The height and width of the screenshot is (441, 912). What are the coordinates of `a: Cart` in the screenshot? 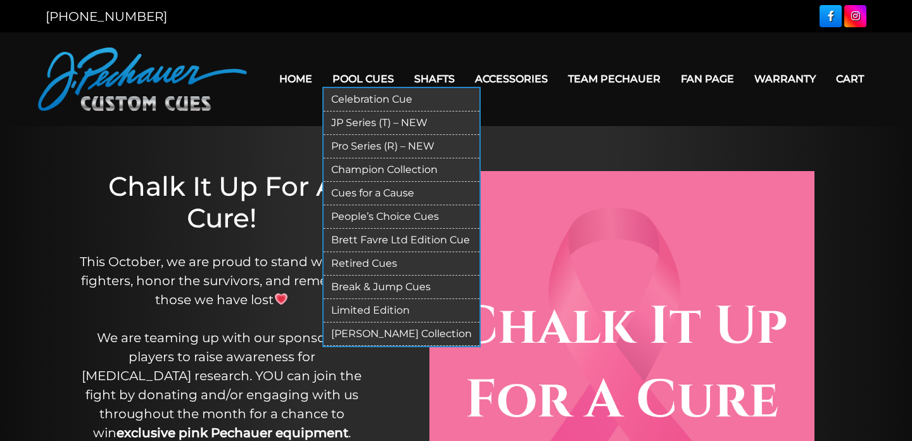 It's located at (850, 79).